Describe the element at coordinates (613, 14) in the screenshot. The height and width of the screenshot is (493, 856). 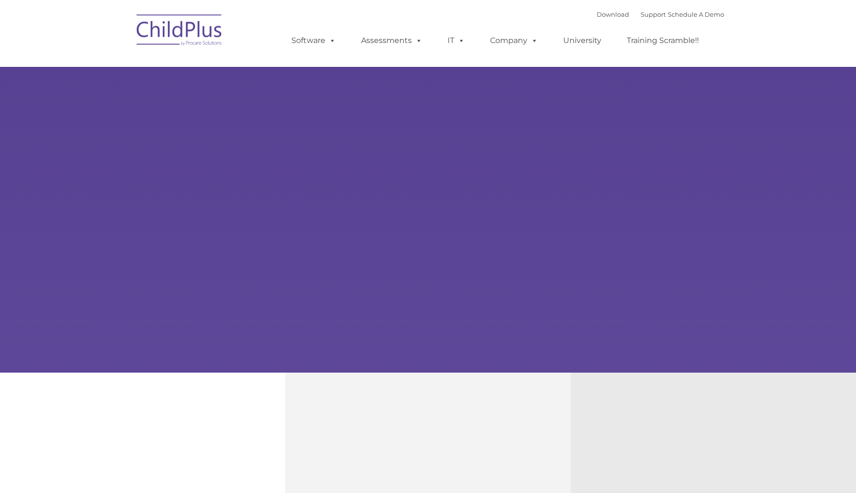
I see `a: Download` at that location.